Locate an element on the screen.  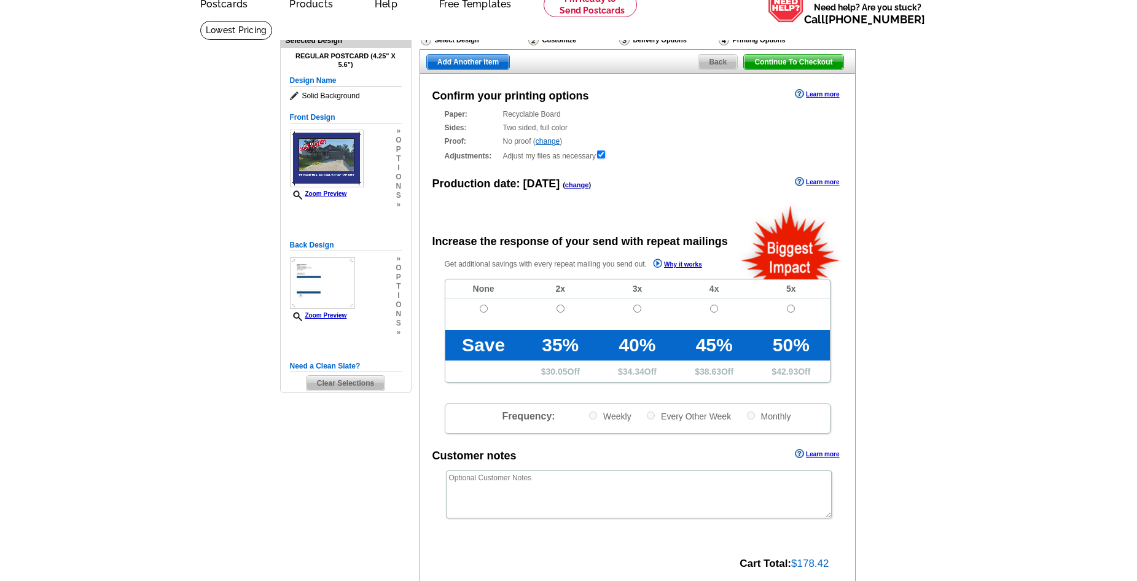
strong: Paper: is located at coordinates (472, 114).